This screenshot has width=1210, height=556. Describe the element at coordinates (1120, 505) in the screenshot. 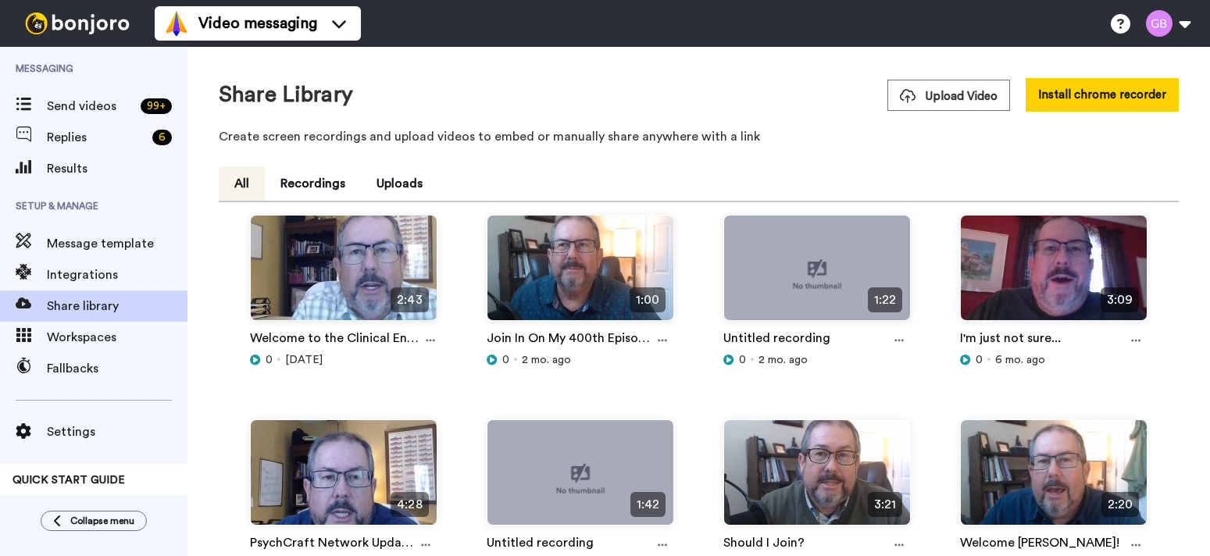

I see `span: 2:20` at that location.